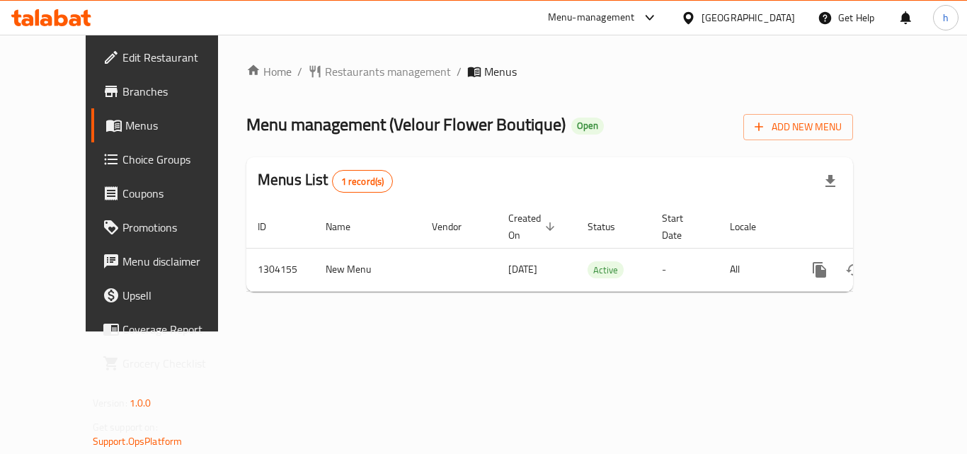 The height and width of the screenshot is (454, 967). I want to click on span: Add New Menu, so click(797, 127).